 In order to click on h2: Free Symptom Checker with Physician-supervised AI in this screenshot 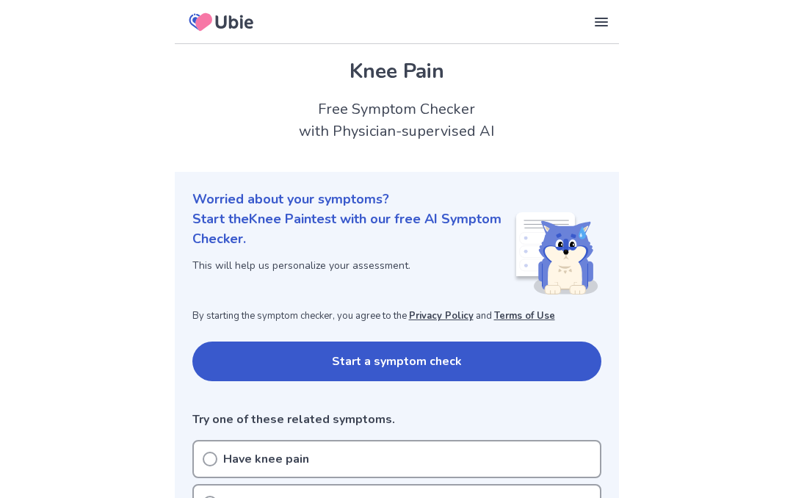, I will do `click(397, 120)`.